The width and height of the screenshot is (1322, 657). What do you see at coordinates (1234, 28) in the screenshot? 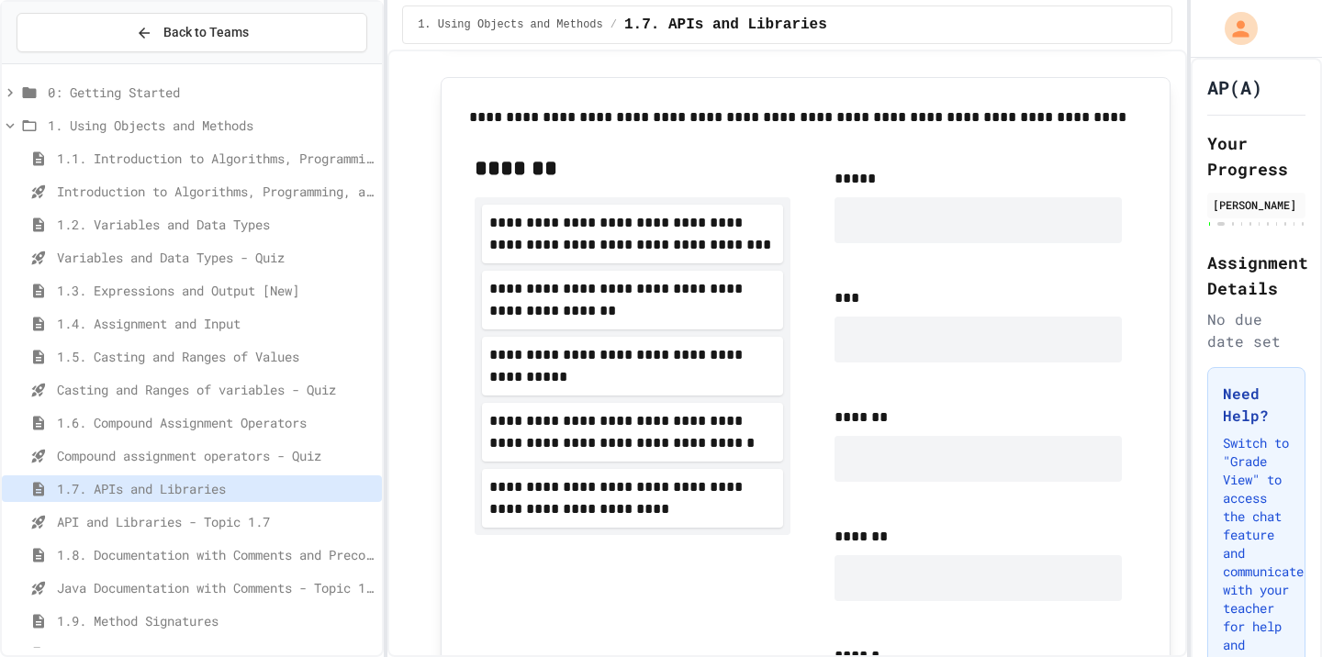
I see `div: My Account` at bounding box center [1234, 28].